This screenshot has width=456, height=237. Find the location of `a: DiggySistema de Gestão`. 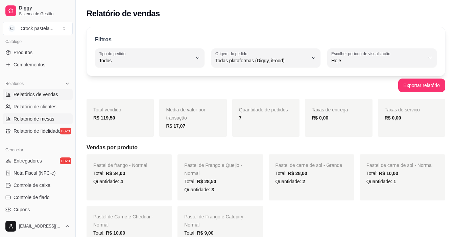

a: DiggySistema de Gestão is located at coordinates (38, 11).